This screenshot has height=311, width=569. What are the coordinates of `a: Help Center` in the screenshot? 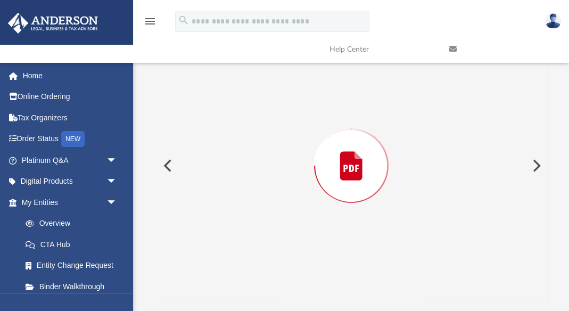 It's located at (381, 49).